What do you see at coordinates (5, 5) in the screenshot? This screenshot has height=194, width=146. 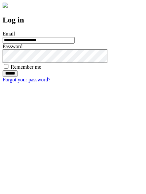 I see `img: logo-4e3dc11c47720685a147b03b5a06dd966a58ff35d612b21f08c02c0306f2b779.png` at bounding box center [5, 5].